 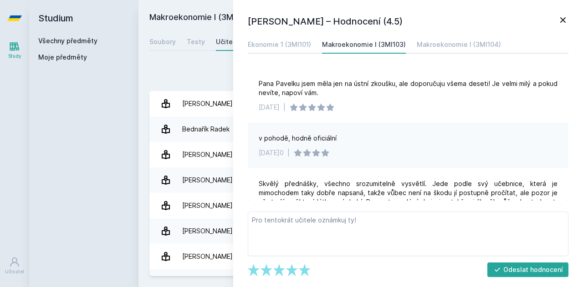 What do you see at coordinates (227, 42) in the screenshot?
I see `div: Učitelé` at bounding box center [227, 42].